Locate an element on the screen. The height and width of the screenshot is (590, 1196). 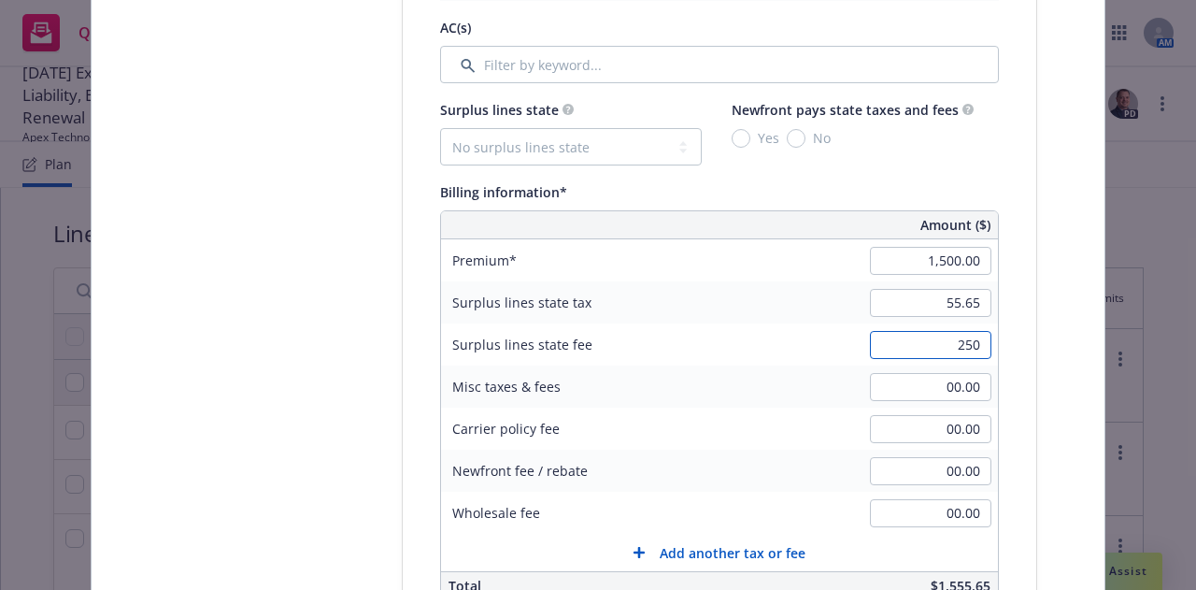
span: Surplus lines state is located at coordinates (499, 109).